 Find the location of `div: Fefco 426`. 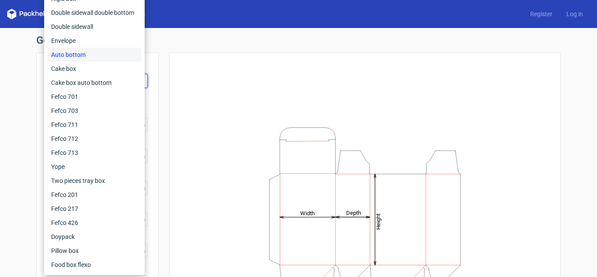

div: Fefco 426 is located at coordinates (94, 223).